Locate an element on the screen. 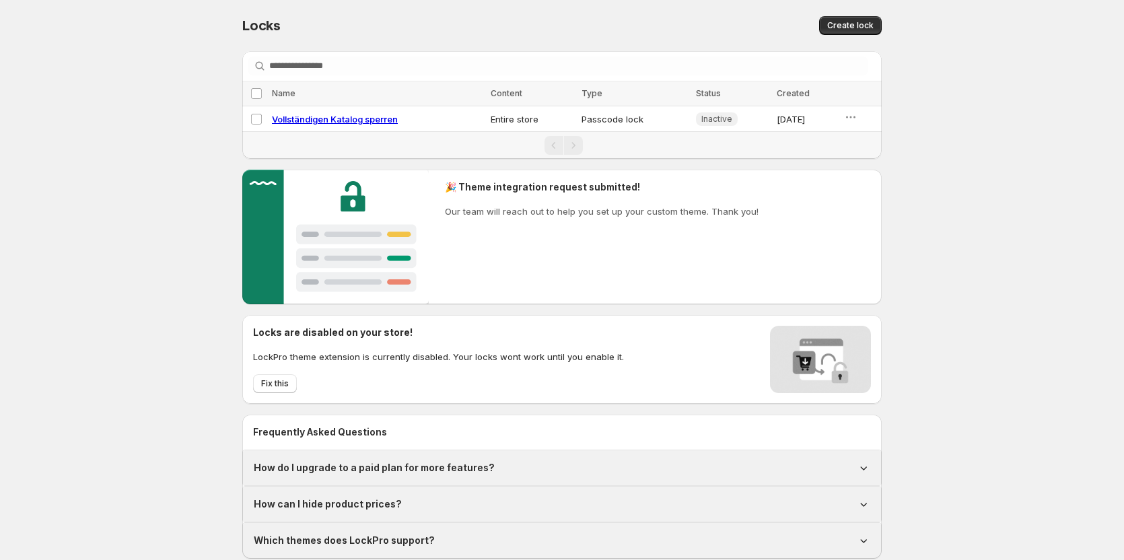 The width and height of the screenshot is (1124, 560). h2: Locks are disabled on your store! is located at coordinates (438, 332).